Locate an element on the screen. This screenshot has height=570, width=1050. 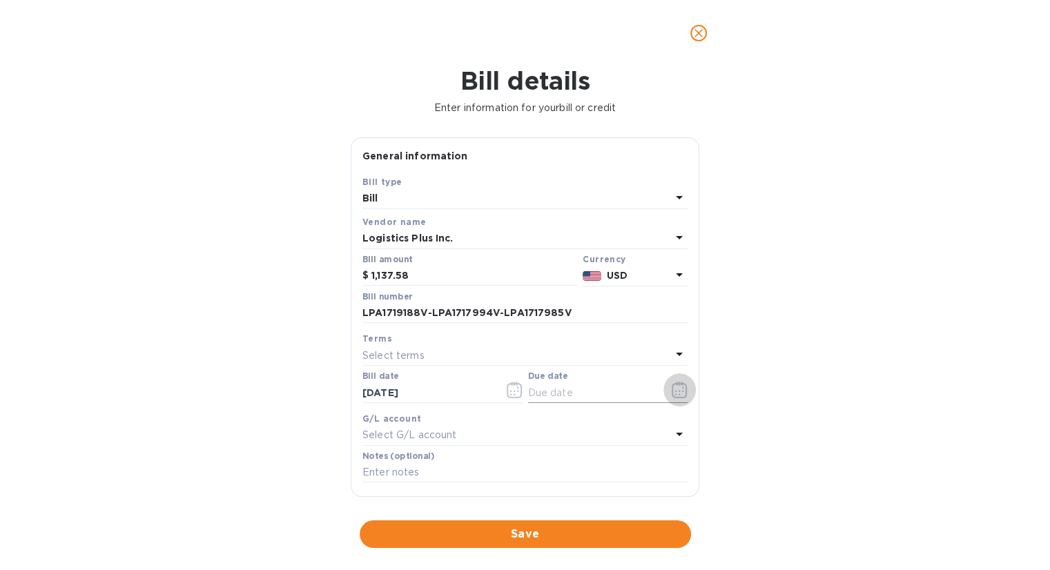
input: Enter bill number is located at coordinates (525, 313).